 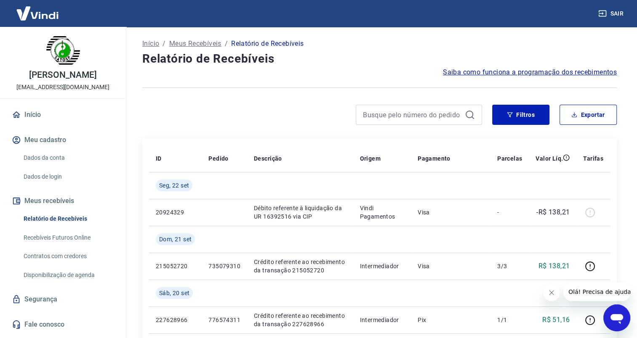 I want to click on p: Pagamento, so click(x=434, y=159).